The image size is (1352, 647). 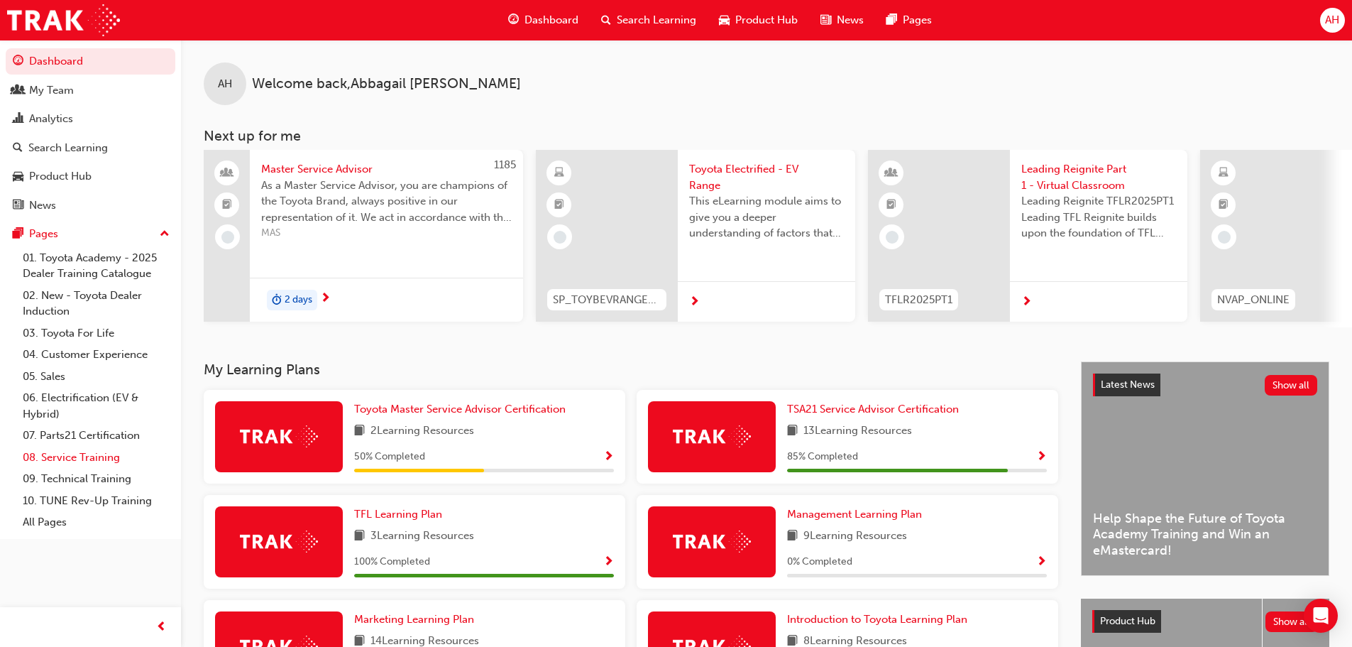 I want to click on a: Product Hub, so click(x=90, y=176).